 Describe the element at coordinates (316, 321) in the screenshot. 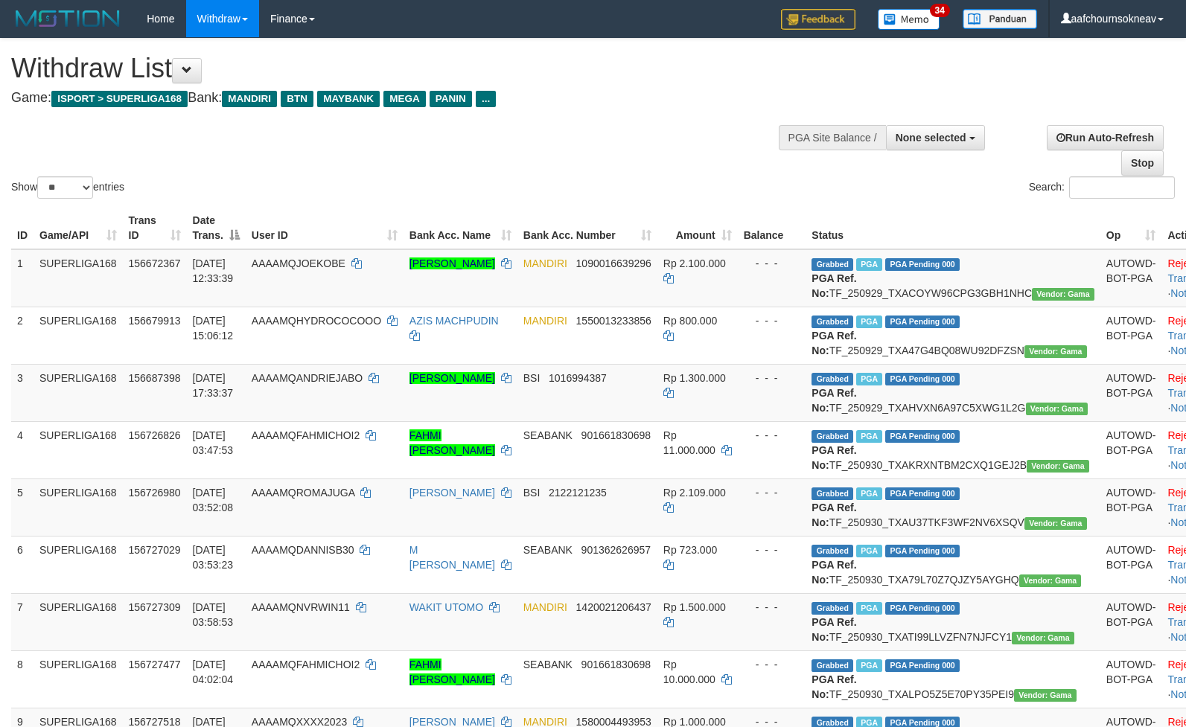

I see `span: AAAAMQHYDROCOCOOO` at that location.